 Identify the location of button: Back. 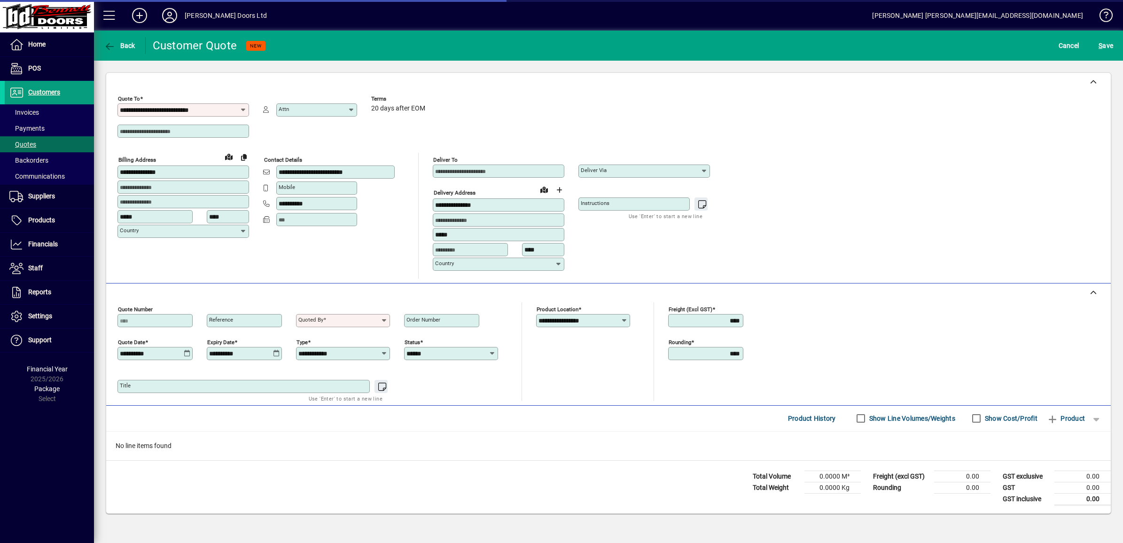
(119, 46).